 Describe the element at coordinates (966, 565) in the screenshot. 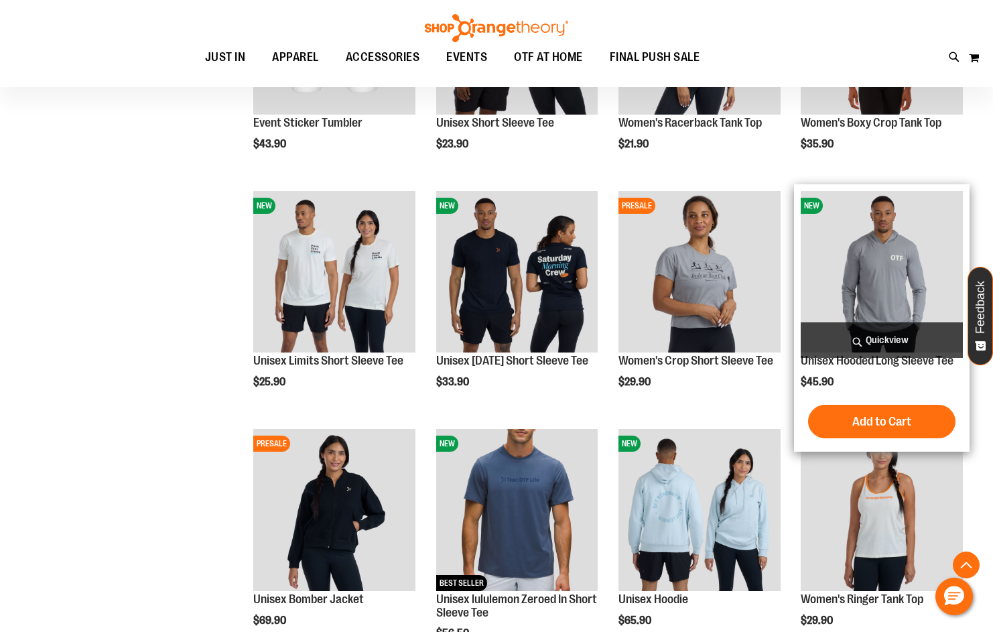

I see `button: Back To Top` at that location.